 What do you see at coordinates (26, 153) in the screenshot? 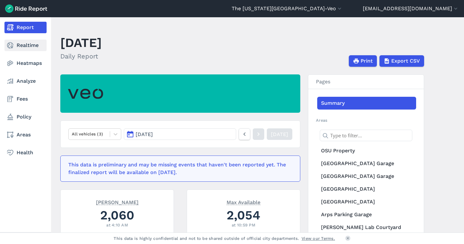
I see `a: Health` at bounding box center [26, 153].